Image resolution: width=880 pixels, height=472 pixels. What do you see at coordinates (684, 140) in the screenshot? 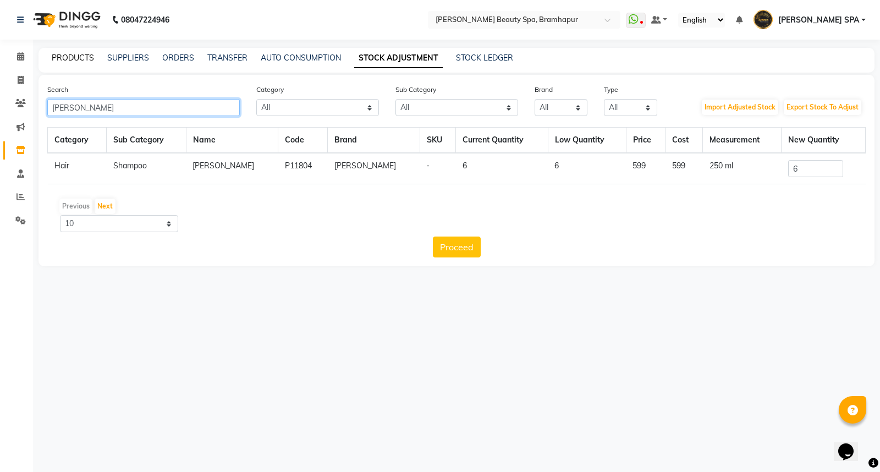
I see `th: Cost` at bounding box center [684, 140].